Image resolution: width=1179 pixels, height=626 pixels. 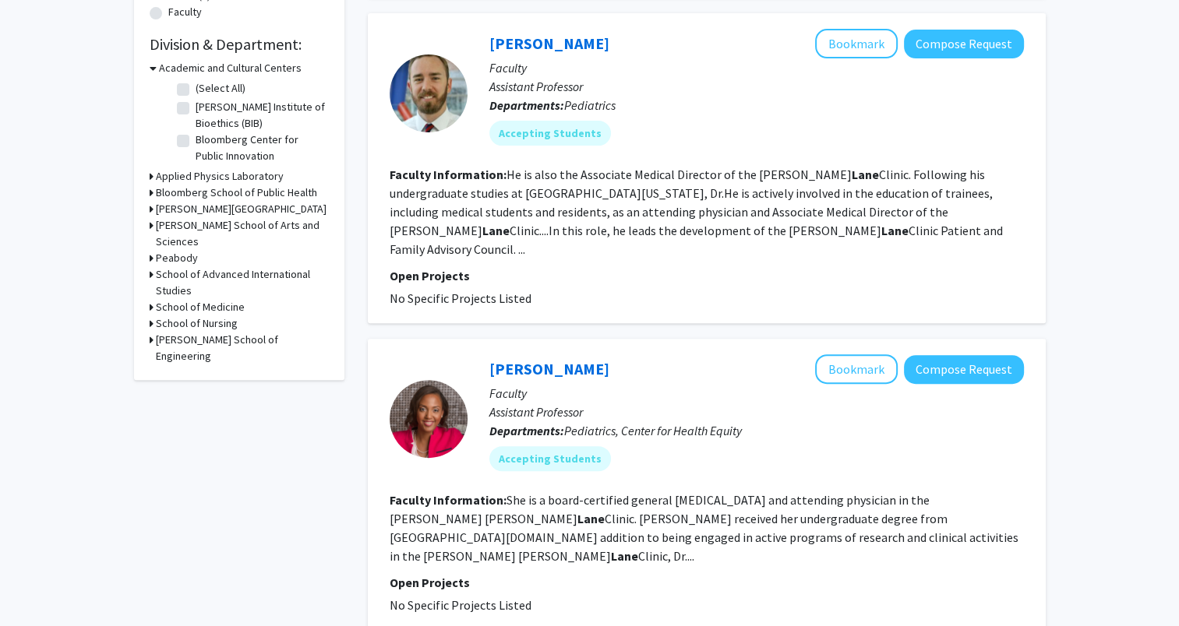 I want to click on button: Compose Request to Brandon Smith, so click(x=964, y=44).